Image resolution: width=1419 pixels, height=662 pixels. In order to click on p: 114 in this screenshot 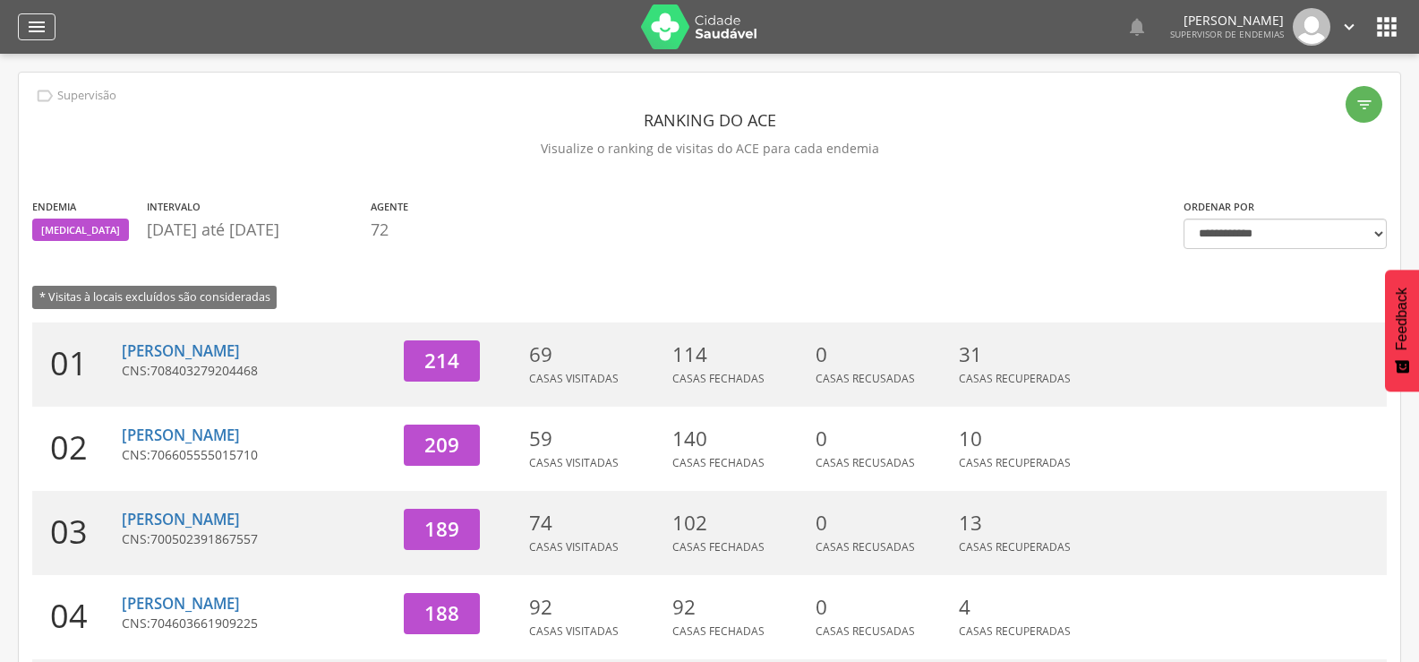, I will do `click(740, 355)`.